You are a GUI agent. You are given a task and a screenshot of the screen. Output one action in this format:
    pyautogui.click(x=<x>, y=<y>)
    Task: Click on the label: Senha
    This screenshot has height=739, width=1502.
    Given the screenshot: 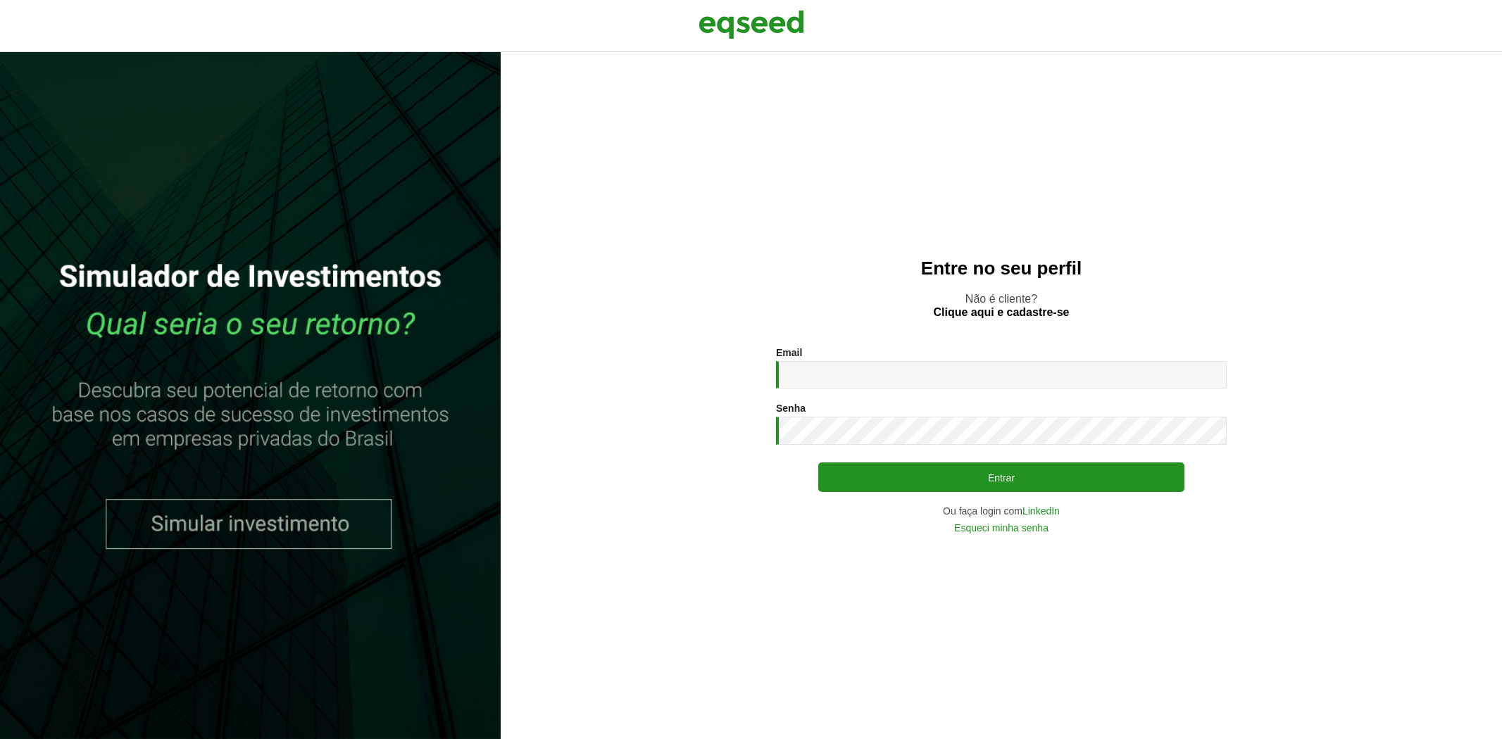 What is the action you would take?
    pyautogui.click(x=791, y=408)
    